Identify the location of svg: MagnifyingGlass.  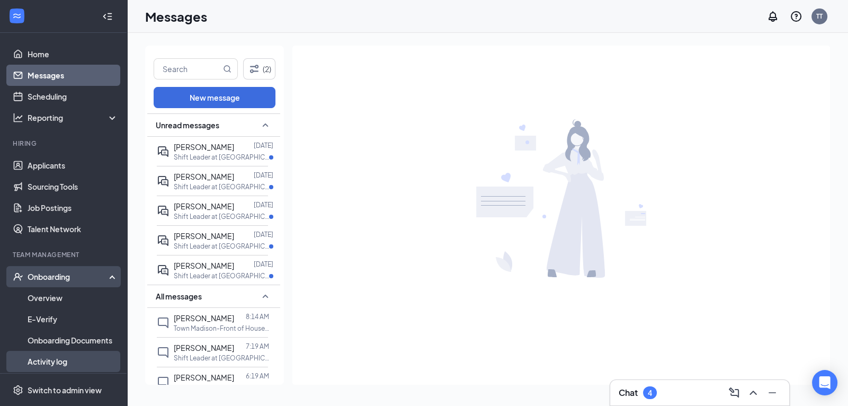
(227, 69).